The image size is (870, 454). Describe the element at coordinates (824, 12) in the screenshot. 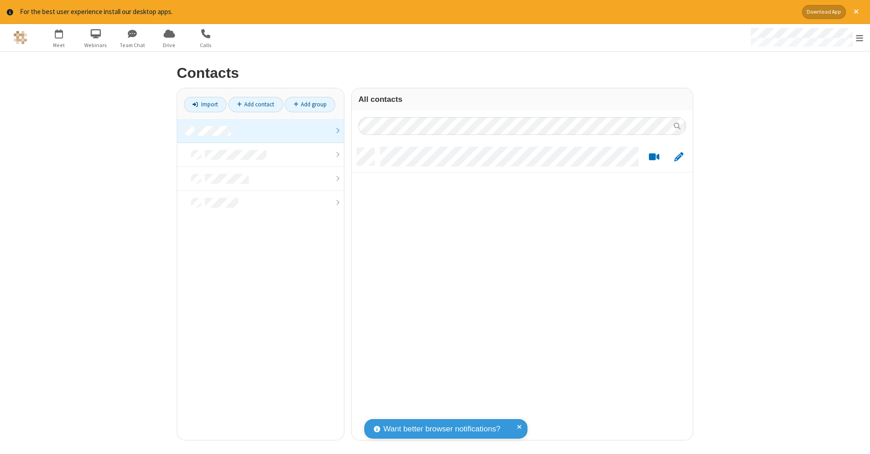

I see `button: Download App` at that location.